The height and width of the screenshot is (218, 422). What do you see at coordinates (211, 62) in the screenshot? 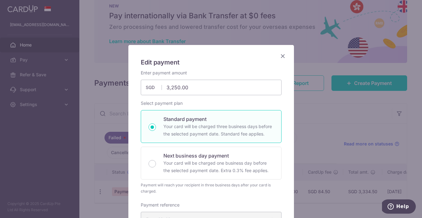
I see `h5: Edit payment` at bounding box center [211, 62].